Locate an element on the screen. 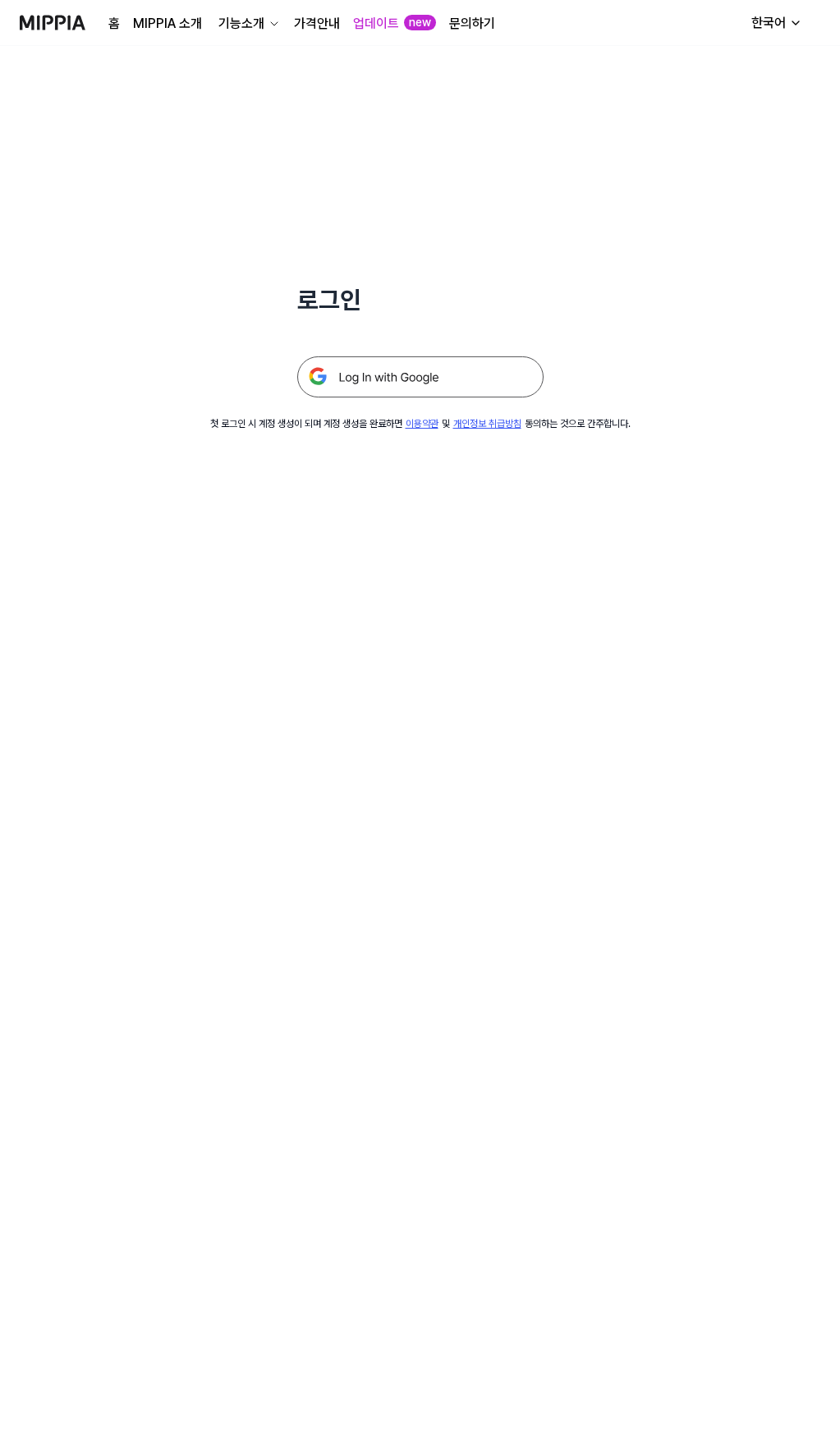 This screenshot has height=1451, width=840. button: 한국어 is located at coordinates (775, 23).